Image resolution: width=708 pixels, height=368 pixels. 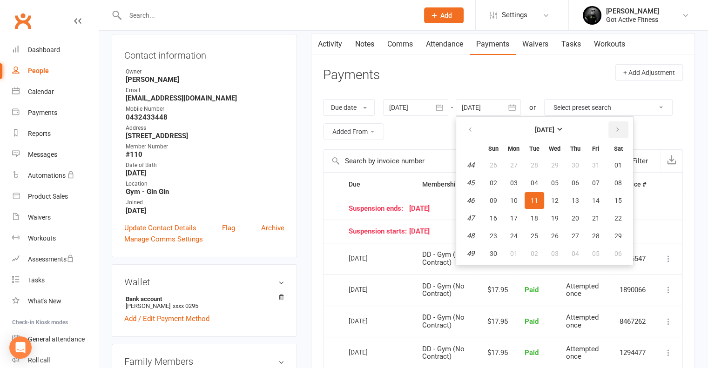 I want to click on button: 17, so click(x=514, y=218).